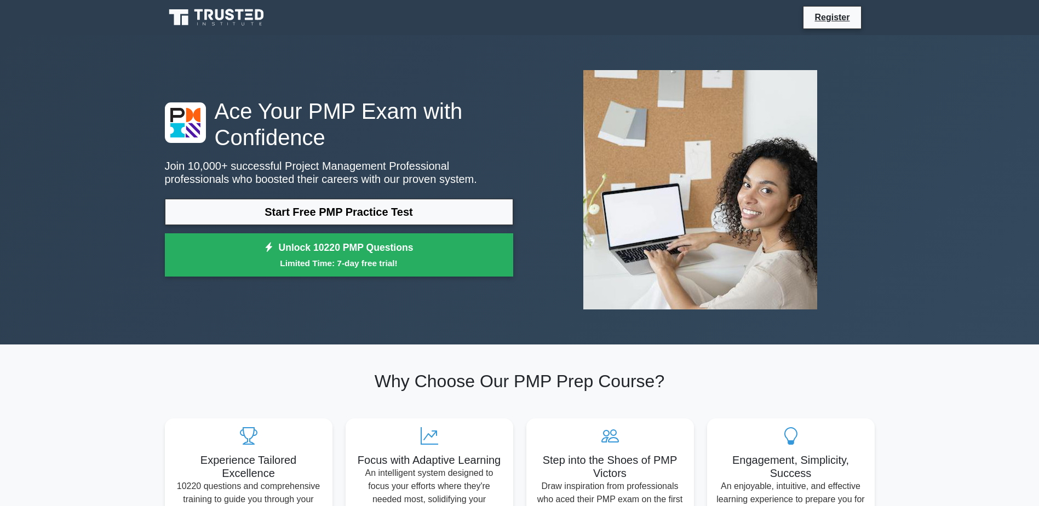  Describe the element at coordinates (339, 263) in the screenshot. I see `small: Limited Time: 7-day free trial!` at that location.